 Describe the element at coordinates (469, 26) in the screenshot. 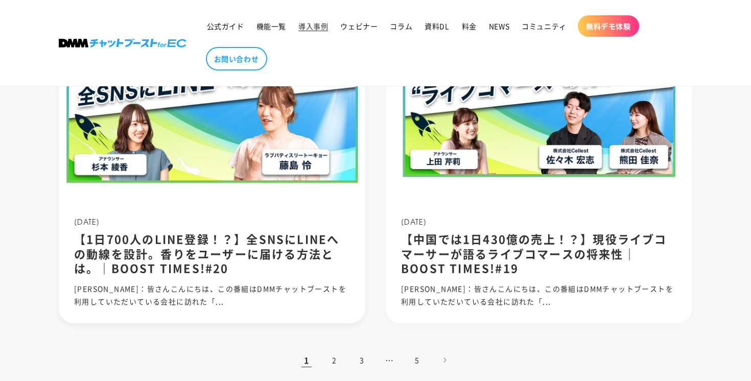

I see `a: 料金` at that location.